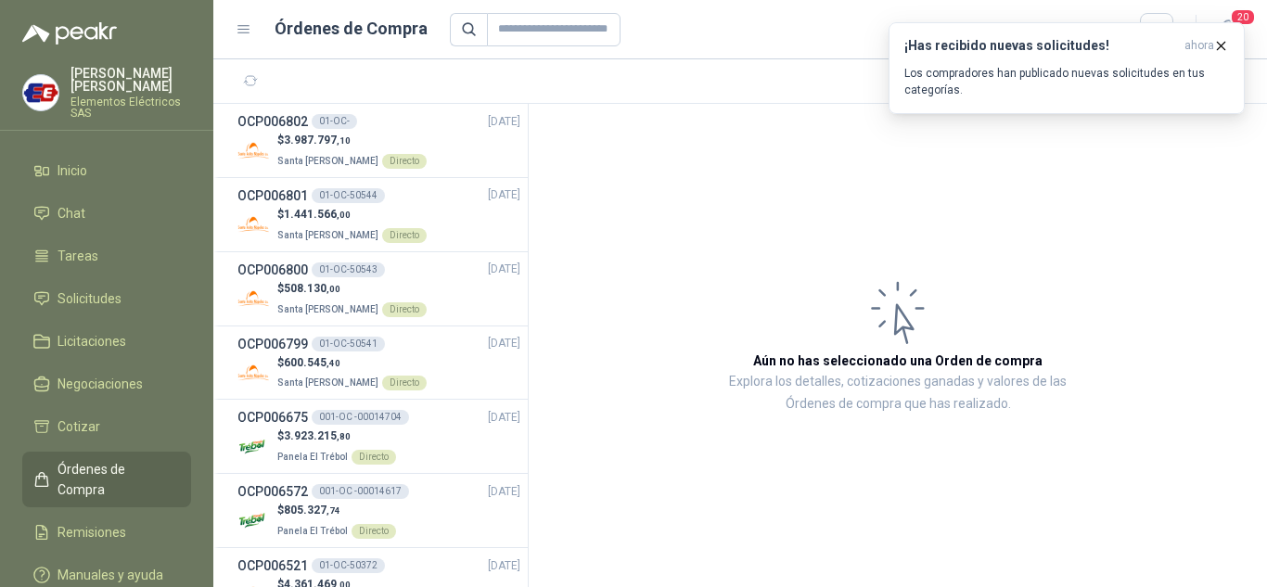 This screenshot has height=587, width=1267. I want to click on span: Solicitudes, so click(89, 299).